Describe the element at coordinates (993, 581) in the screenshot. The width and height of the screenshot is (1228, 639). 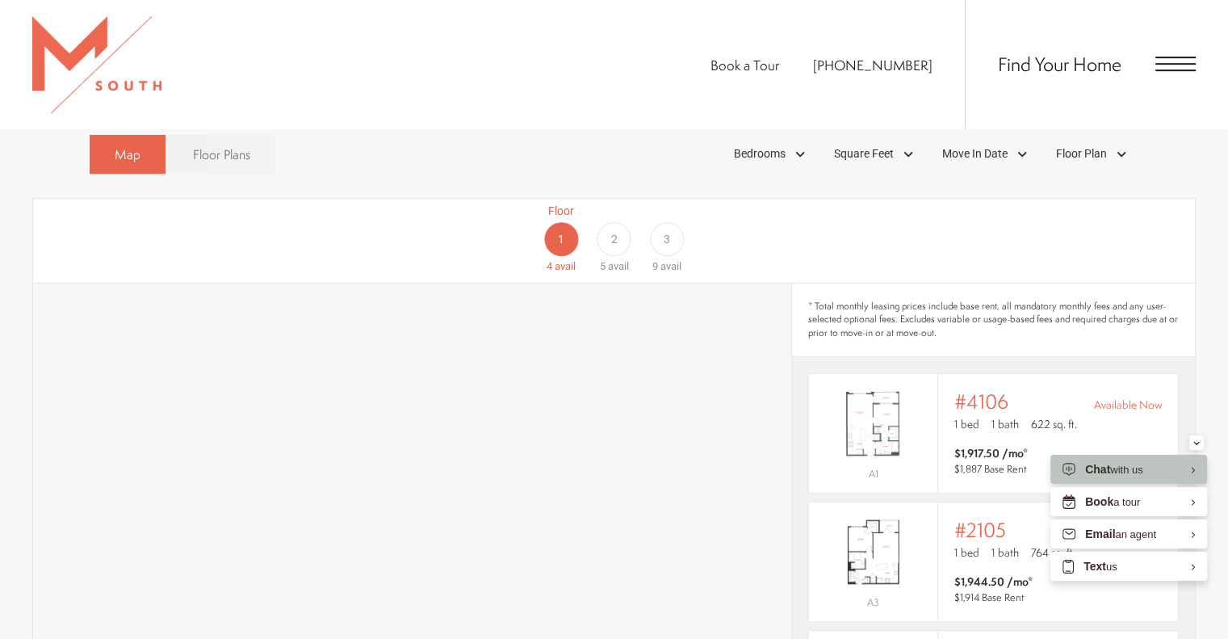
I see `span: $1,944.50 /mo*` at that location.